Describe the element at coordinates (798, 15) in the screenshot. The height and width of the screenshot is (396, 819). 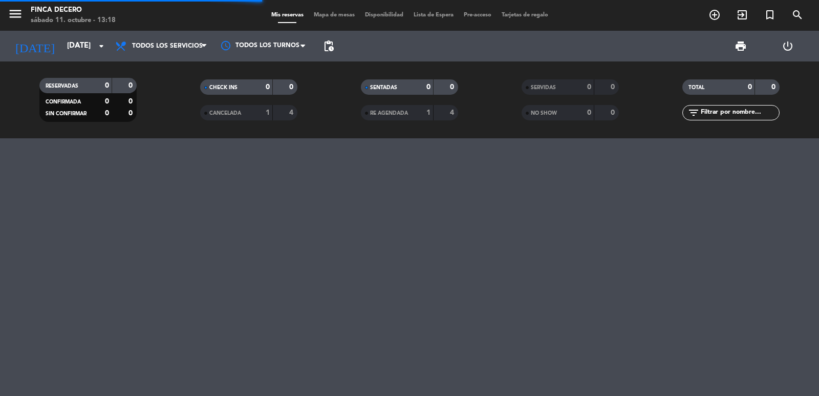
I see `i: search` at that location.